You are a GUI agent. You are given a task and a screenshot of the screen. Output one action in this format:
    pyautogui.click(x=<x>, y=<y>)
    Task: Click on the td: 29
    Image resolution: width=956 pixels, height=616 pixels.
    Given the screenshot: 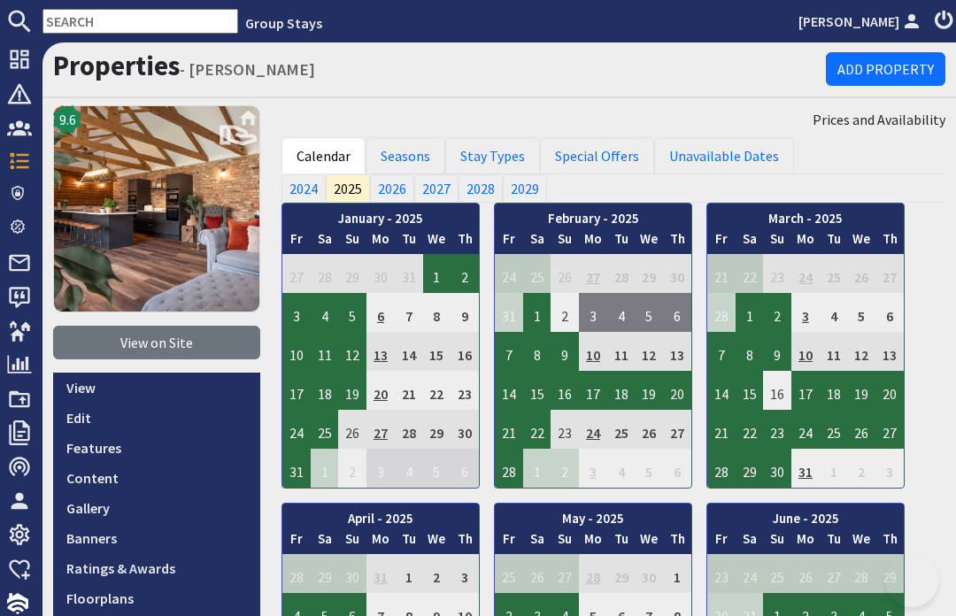 What is the action you would take?
    pyautogui.click(x=750, y=468)
    